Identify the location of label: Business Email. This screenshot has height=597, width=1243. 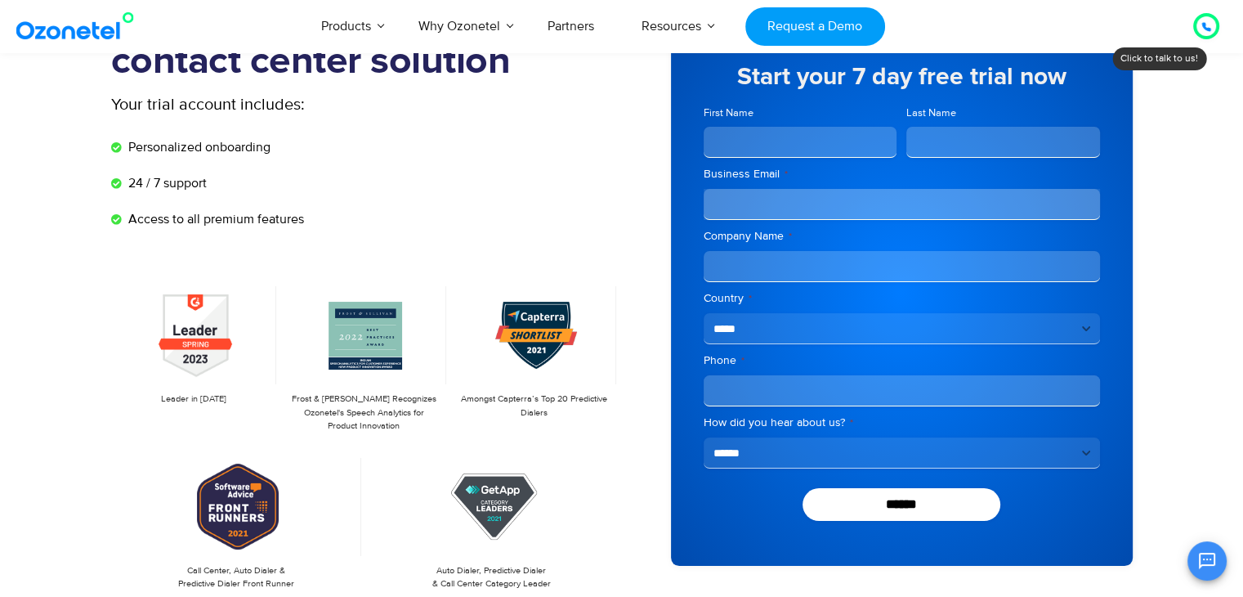
(902, 174).